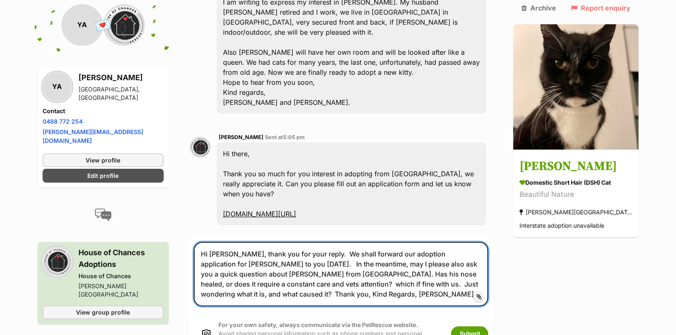 This screenshot has width=676, height=335. What do you see at coordinates (121, 276) in the screenshot?
I see `div: House of Chances` at bounding box center [121, 276].